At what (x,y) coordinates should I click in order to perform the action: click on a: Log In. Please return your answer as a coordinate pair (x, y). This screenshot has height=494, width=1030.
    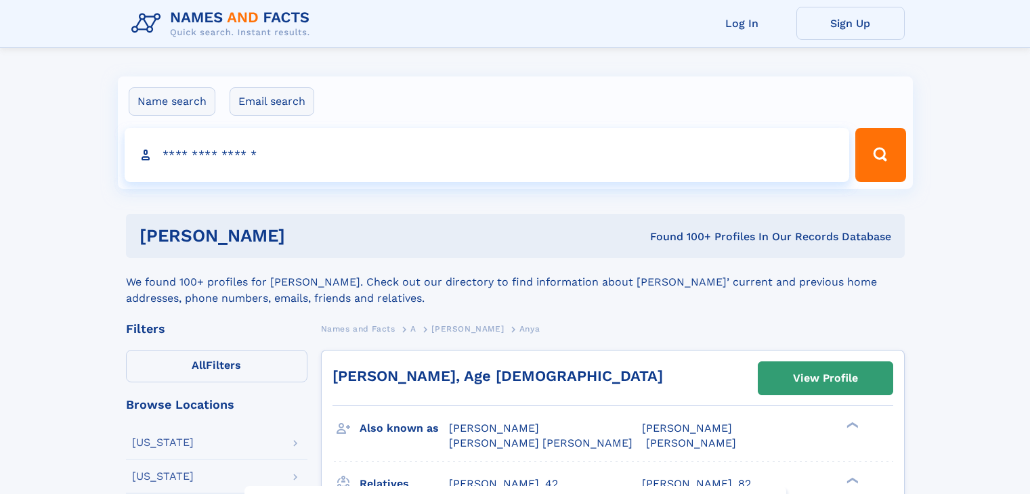
    Looking at the image, I should click on (742, 23).